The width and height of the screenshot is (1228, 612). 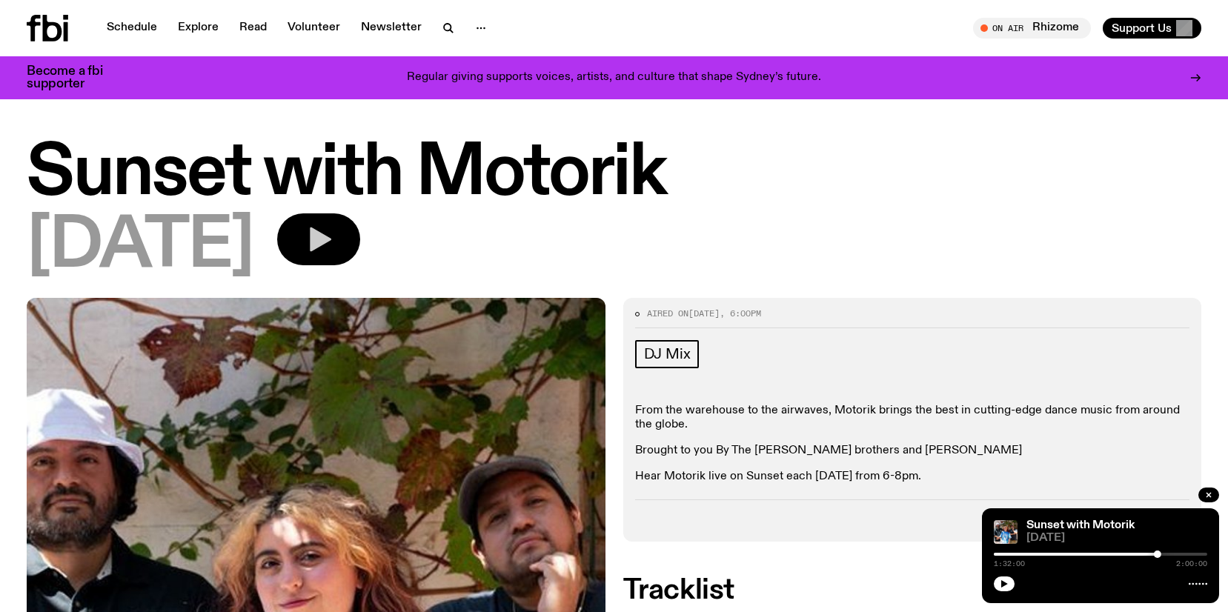 I want to click on a: Volunteer, so click(x=313, y=28).